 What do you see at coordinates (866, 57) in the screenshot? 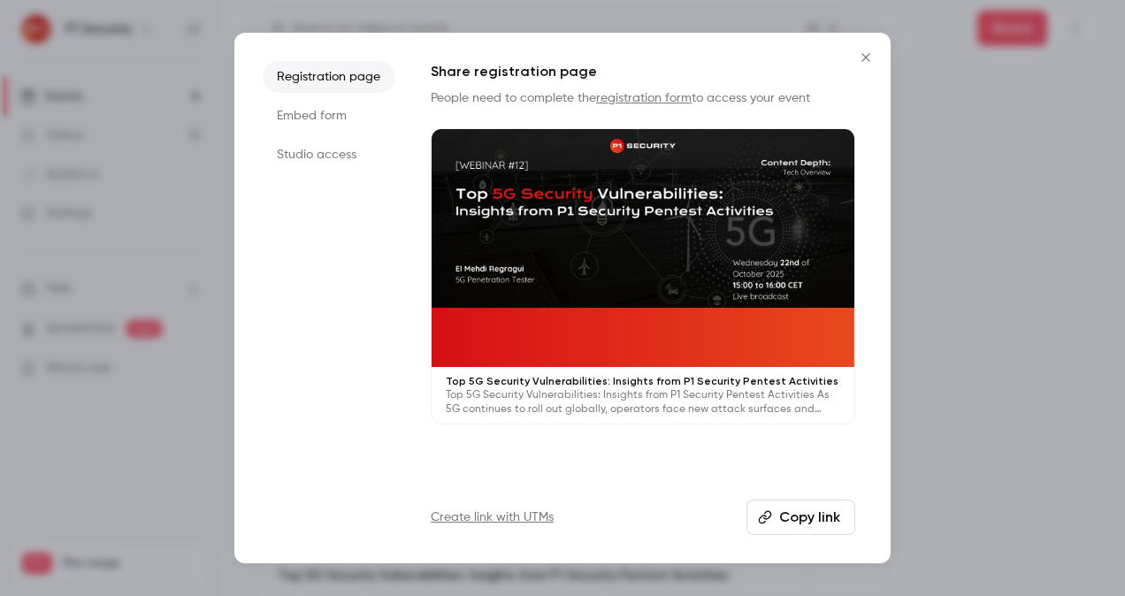
I see `button: Close` at bounding box center [866, 57].